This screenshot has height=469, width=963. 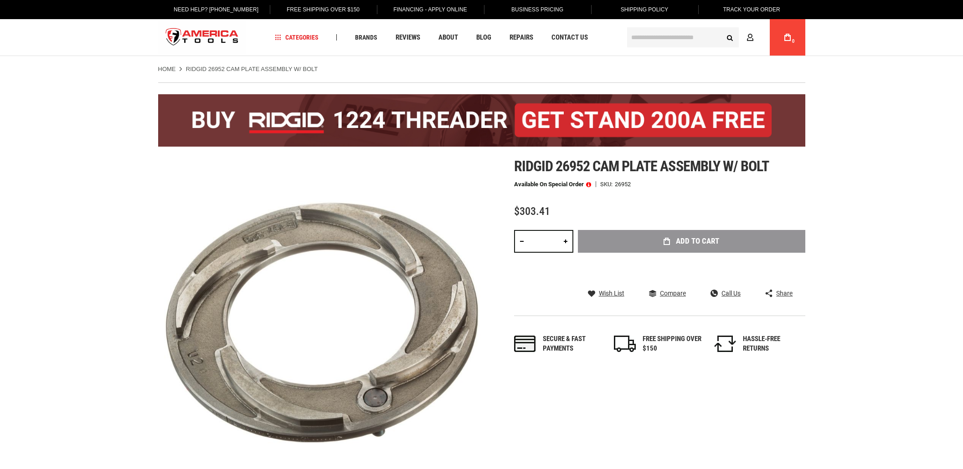 What do you see at coordinates (202, 37) in the screenshot?
I see `a: store logo` at bounding box center [202, 37].